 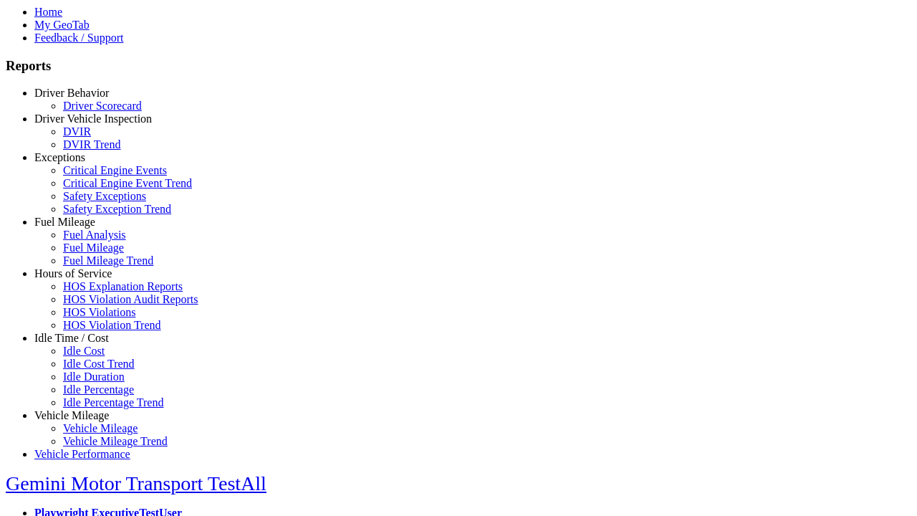 I want to click on a: Idle Cost Trend, so click(x=99, y=363).